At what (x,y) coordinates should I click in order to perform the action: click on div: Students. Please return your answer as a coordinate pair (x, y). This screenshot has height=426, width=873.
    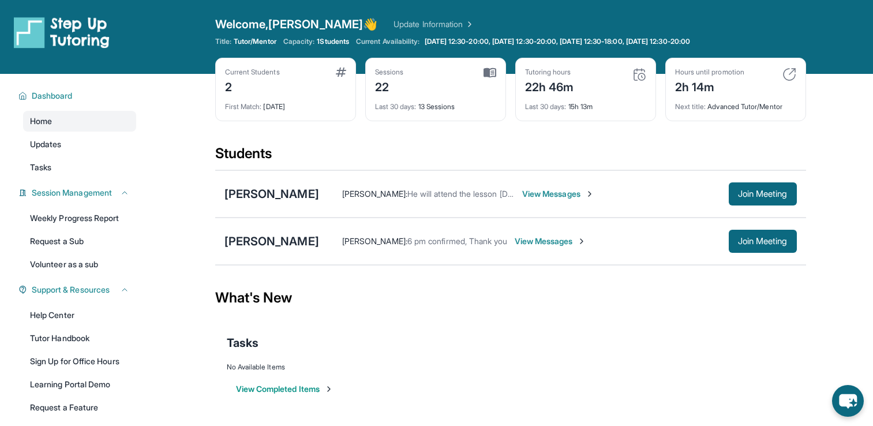
    Looking at the image, I should click on (511, 157).